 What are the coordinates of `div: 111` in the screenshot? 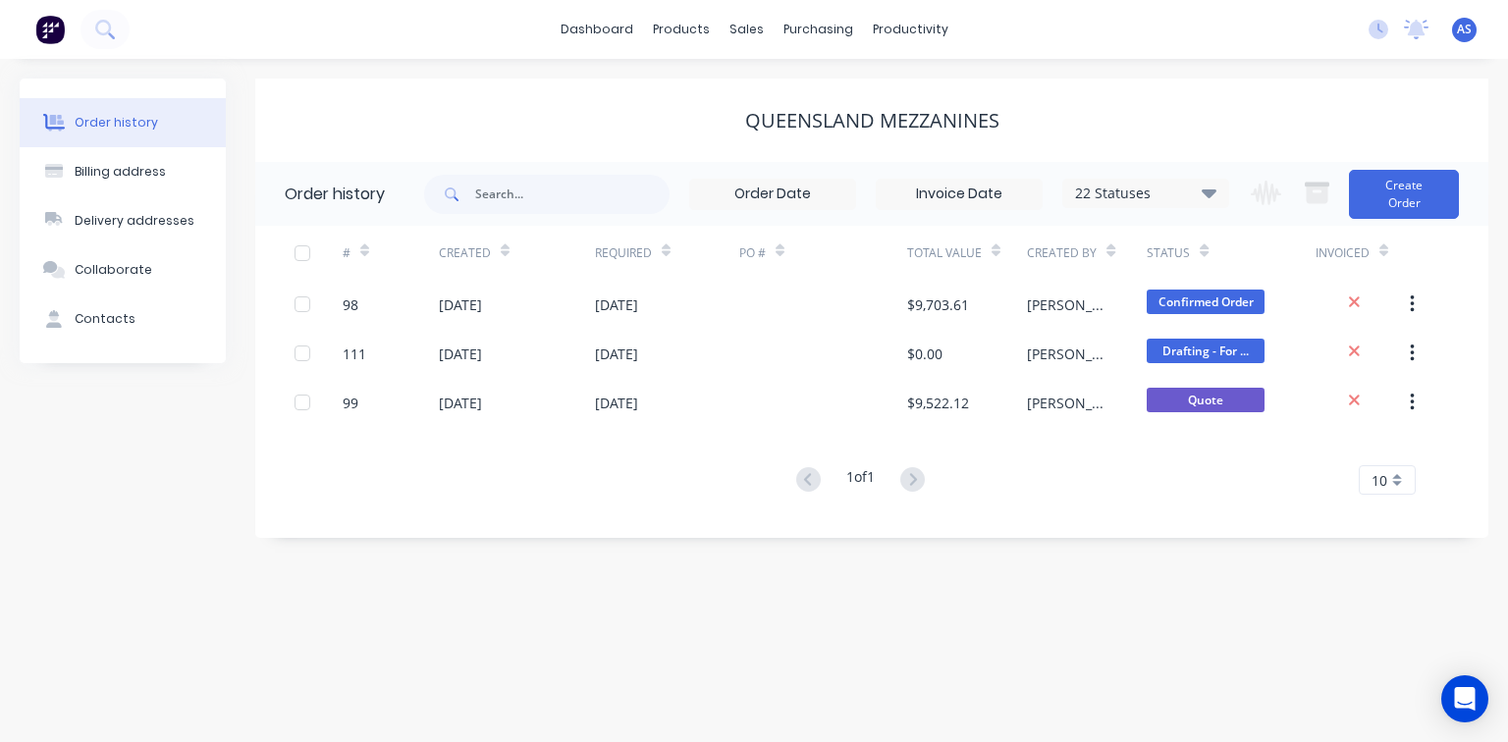 It's located at (354, 353).